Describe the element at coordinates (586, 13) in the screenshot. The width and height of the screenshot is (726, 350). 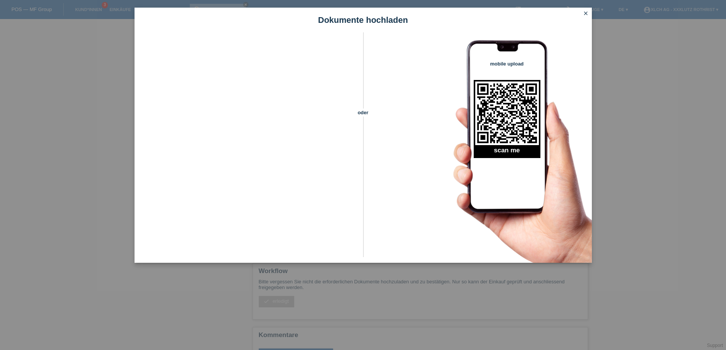
I see `i: close` at that location.